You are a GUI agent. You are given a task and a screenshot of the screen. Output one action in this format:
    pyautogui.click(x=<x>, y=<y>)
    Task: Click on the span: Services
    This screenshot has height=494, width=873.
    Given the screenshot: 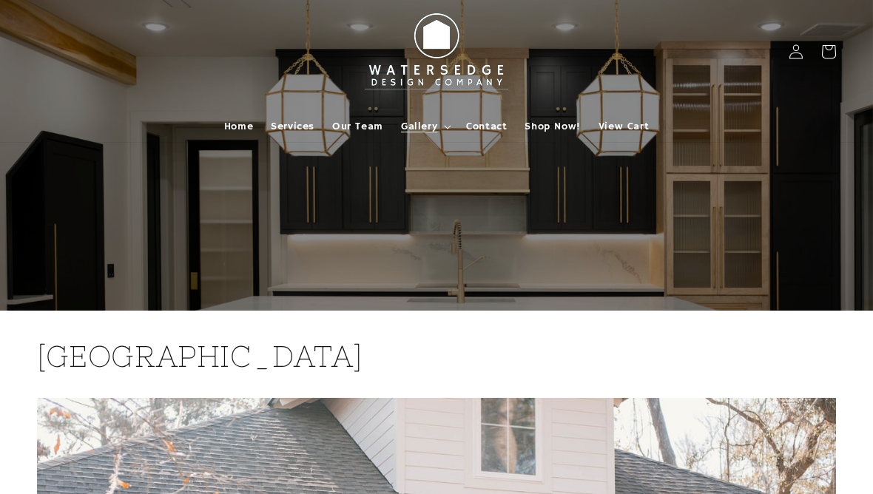 What is the action you would take?
    pyautogui.click(x=292, y=127)
    